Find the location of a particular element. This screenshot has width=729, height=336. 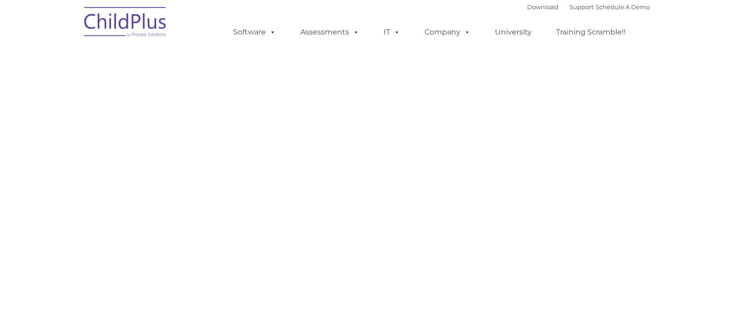

a: Schedule A Demo is located at coordinates (623, 7).